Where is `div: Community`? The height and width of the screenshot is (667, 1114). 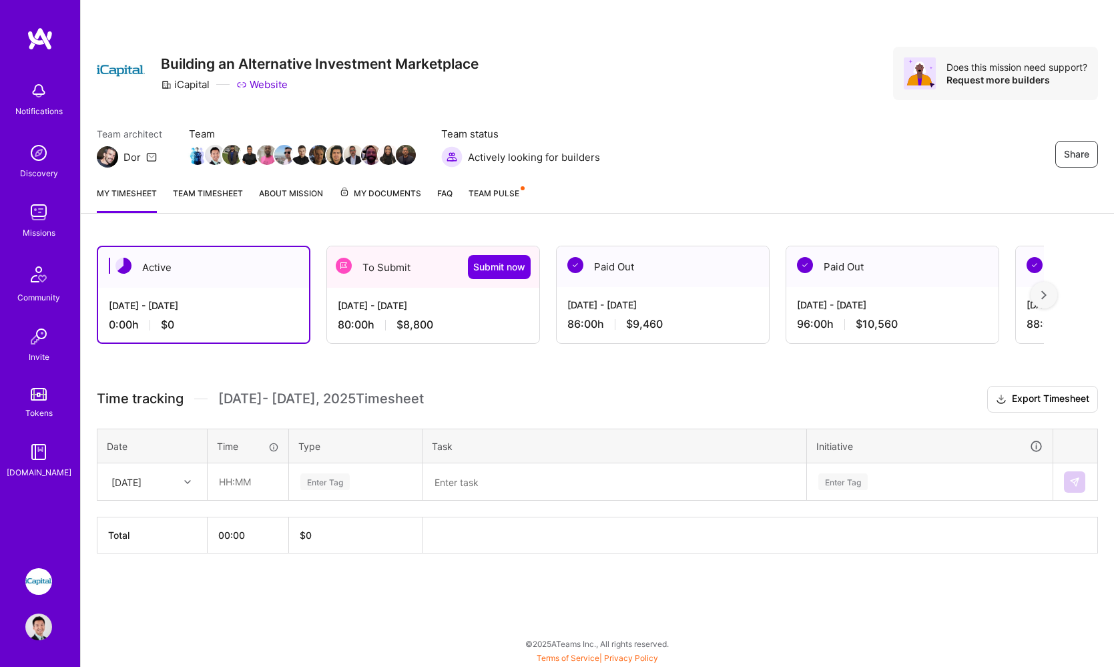
div: Community is located at coordinates (39, 297).